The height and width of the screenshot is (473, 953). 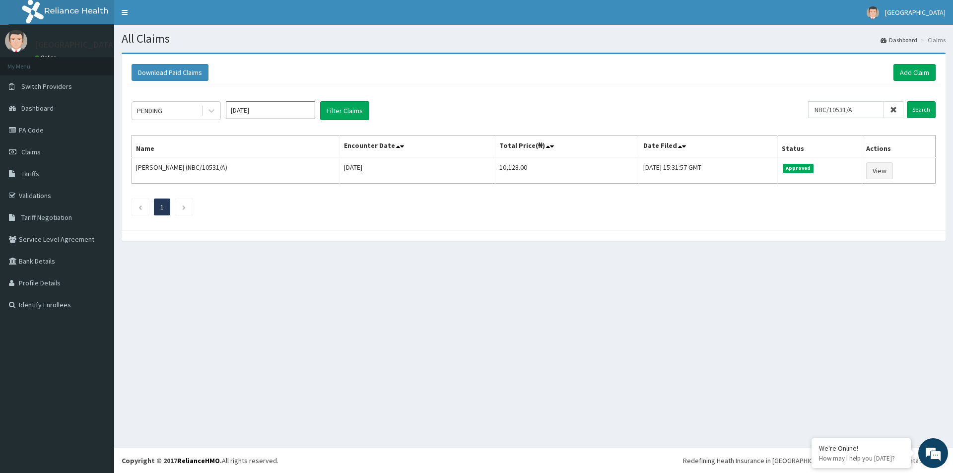 What do you see at coordinates (149, 111) in the screenshot?
I see `div: PENDING` at bounding box center [149, 111].